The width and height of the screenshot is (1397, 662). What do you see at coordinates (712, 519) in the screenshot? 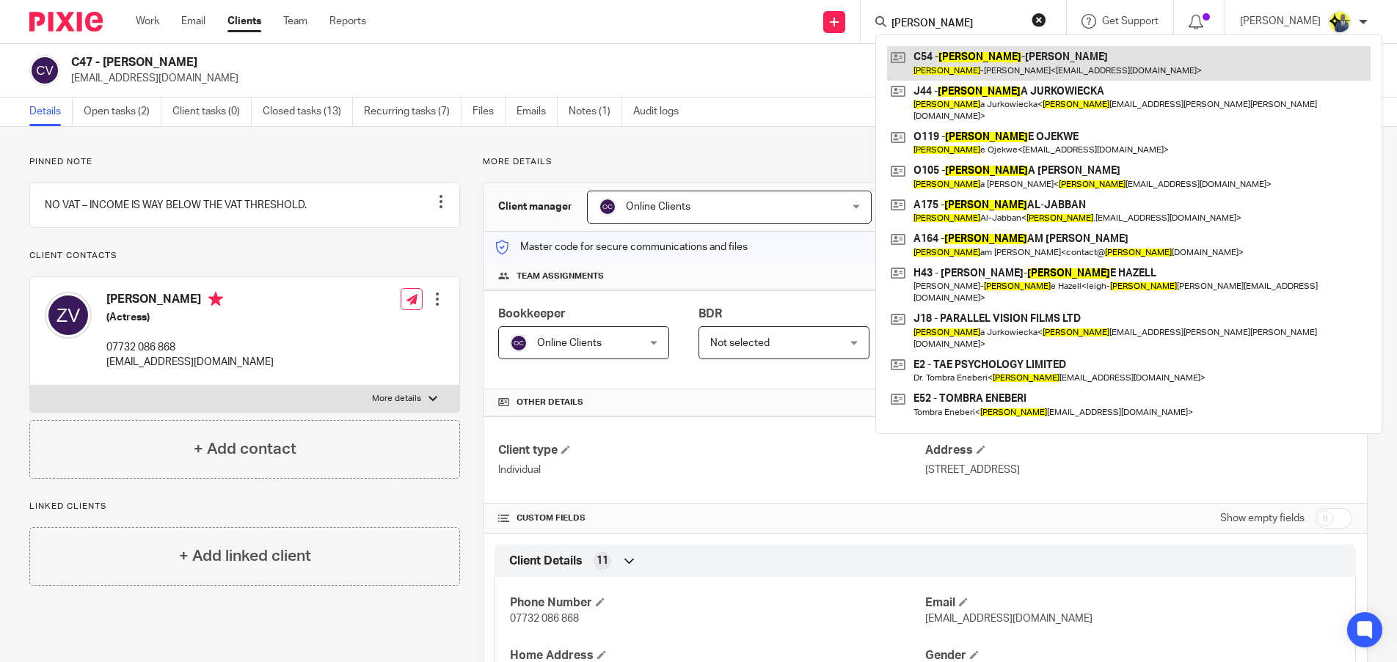
I see `h4: CUSTOM FIELDS` at bounding box center [712, 519].